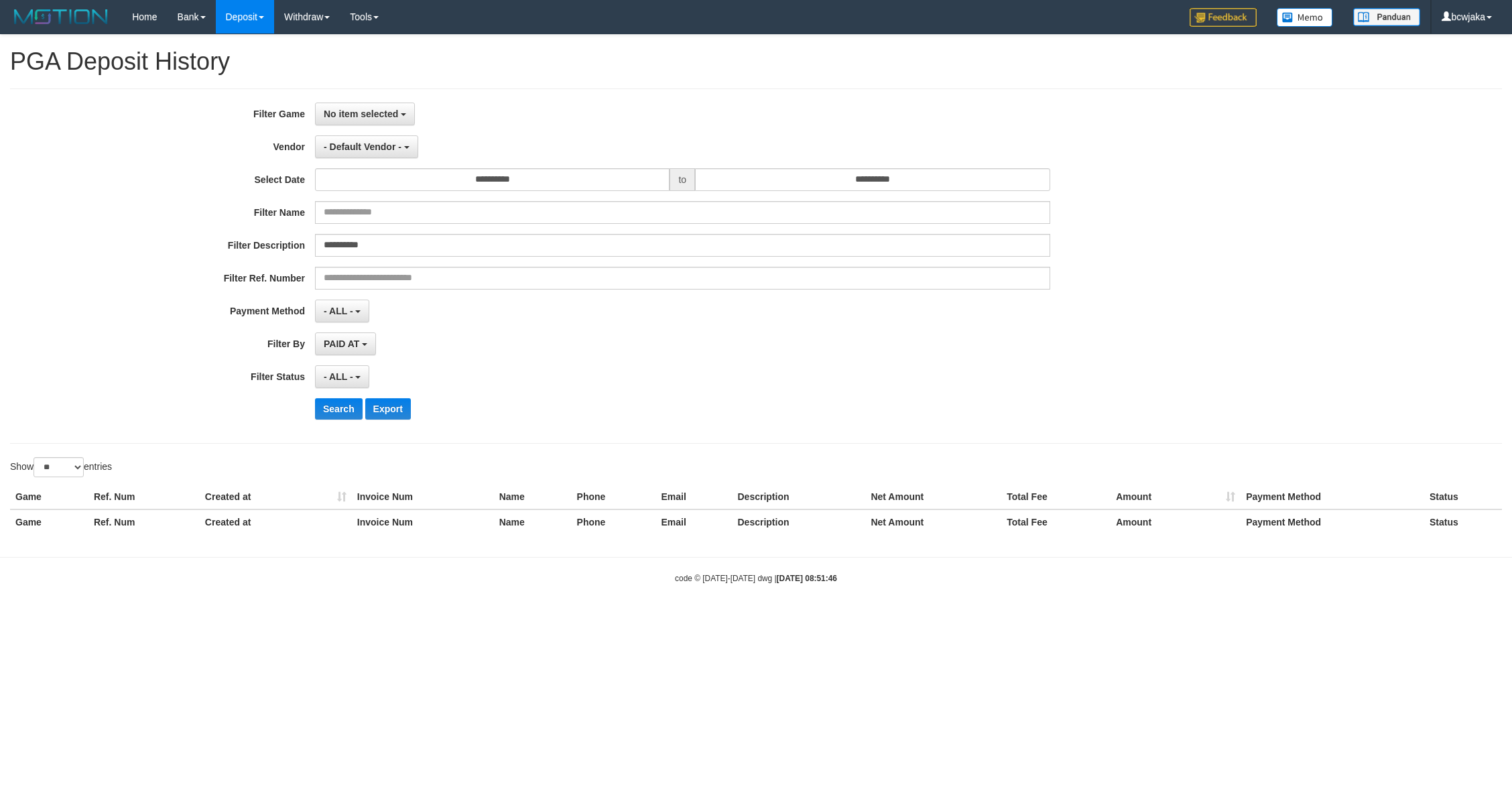 This screenshot has height=807, width=1512. I want to click on button: - Default Vendor -, so click(366, 147).